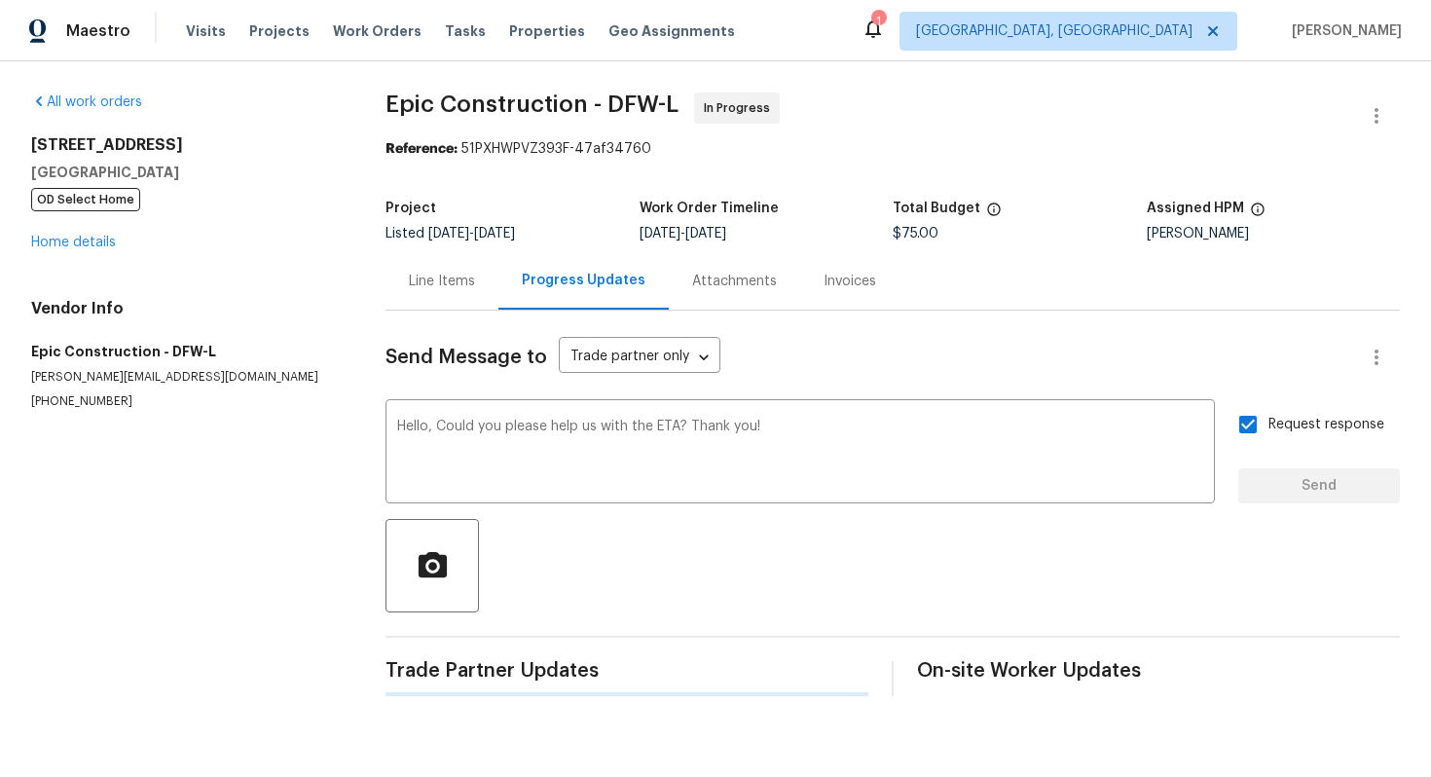  What do you see at coordinates (411, 208) in the screenshot?
I see `h5: Project` at bounding box center [411, 208].